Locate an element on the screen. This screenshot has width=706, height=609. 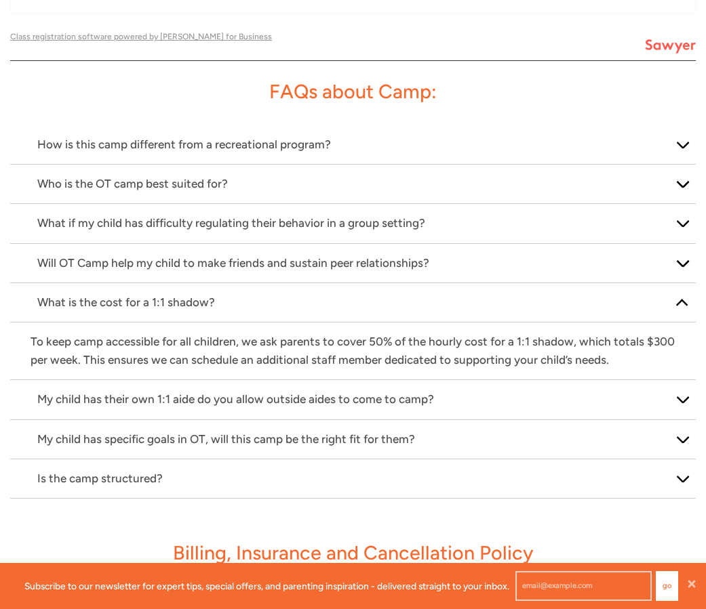
p: What is the cost for a 1:1 shadow? is located at coordinates (353, 302).